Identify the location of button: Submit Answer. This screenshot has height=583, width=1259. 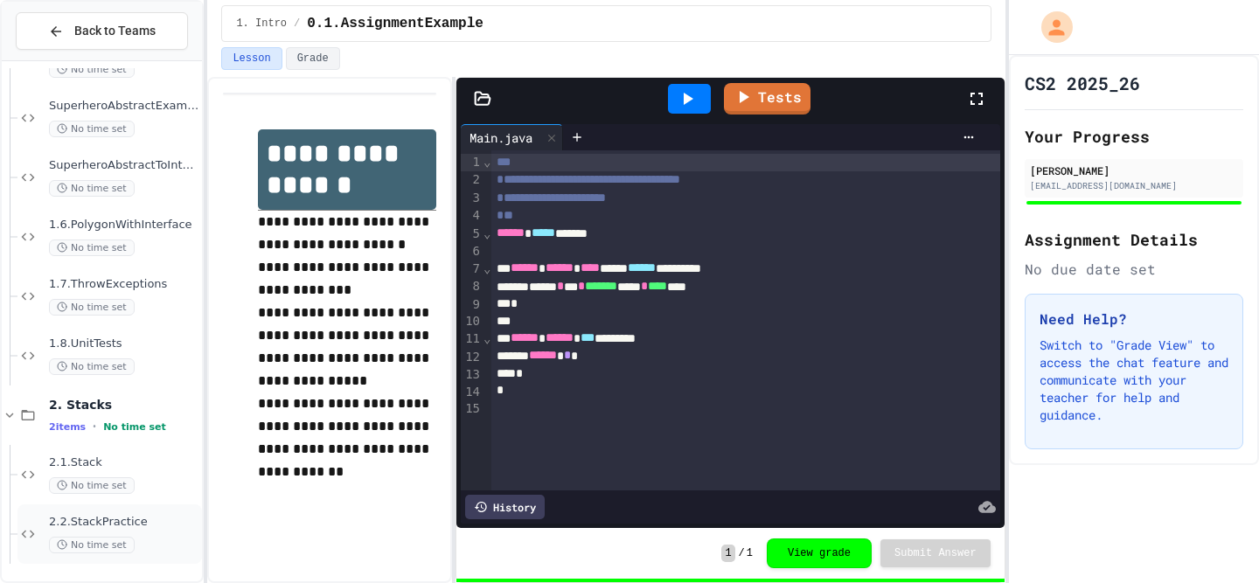
(936, 554).